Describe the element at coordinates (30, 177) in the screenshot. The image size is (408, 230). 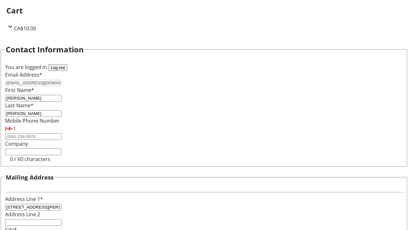
I see `h3: Mailing Address` at that location.